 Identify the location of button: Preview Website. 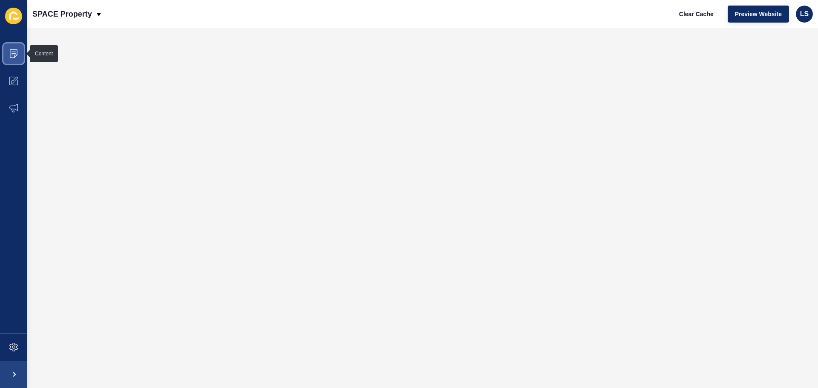
(758, 14).